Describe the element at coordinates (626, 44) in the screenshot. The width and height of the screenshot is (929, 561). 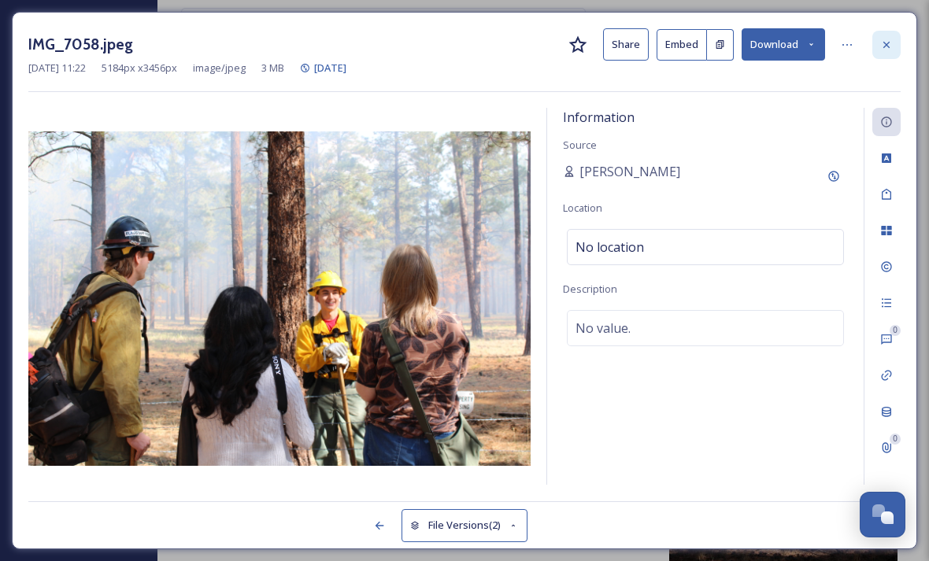
I see `button: Share` at that location.